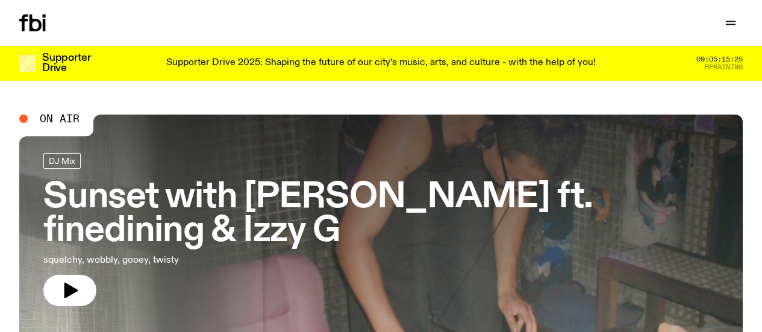 The width and height of the screenshot is (762, 332). Describe the element at coordinates (723, 67) in the screenshot. I see `span: Remaining` at that location.